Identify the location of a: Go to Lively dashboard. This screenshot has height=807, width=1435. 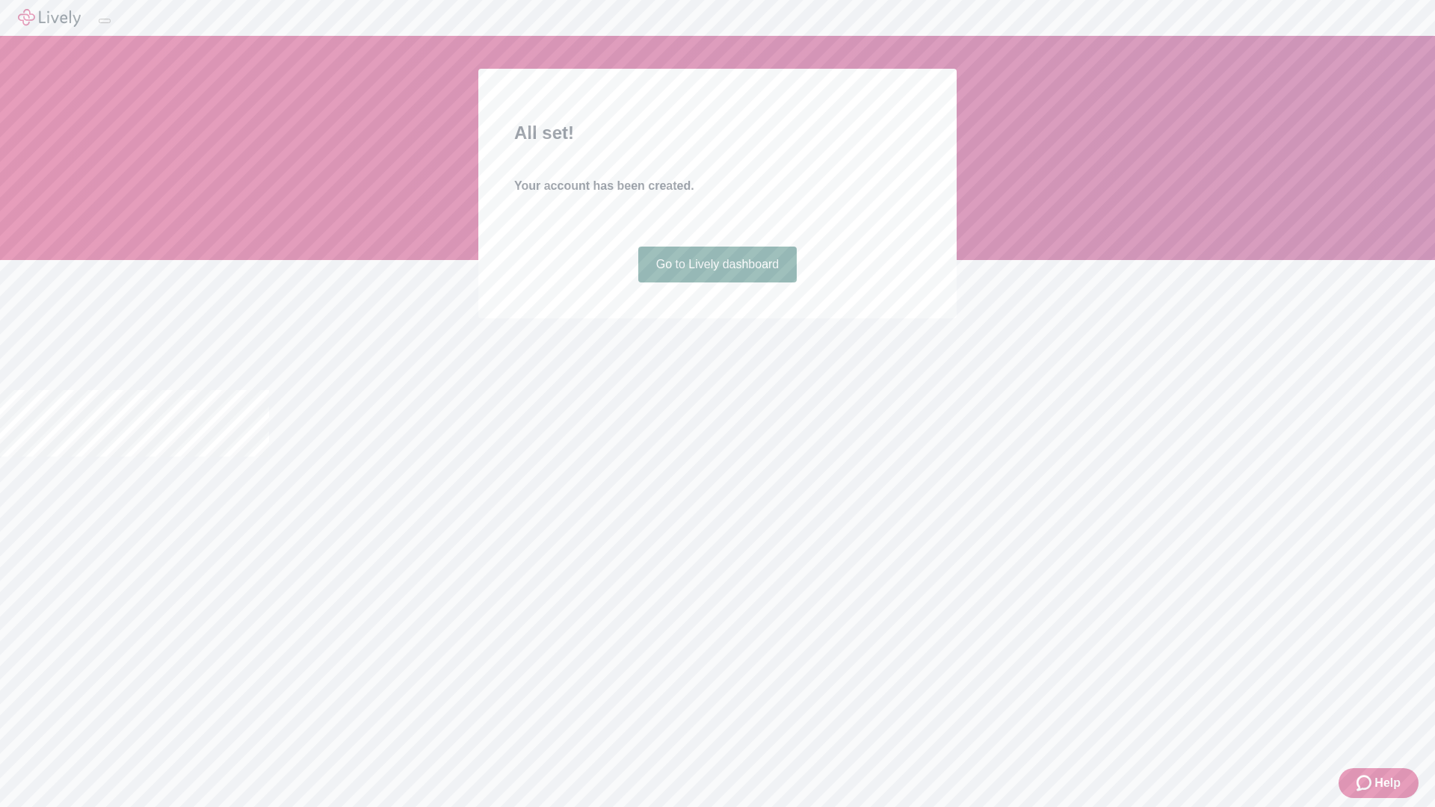
(717, 265).